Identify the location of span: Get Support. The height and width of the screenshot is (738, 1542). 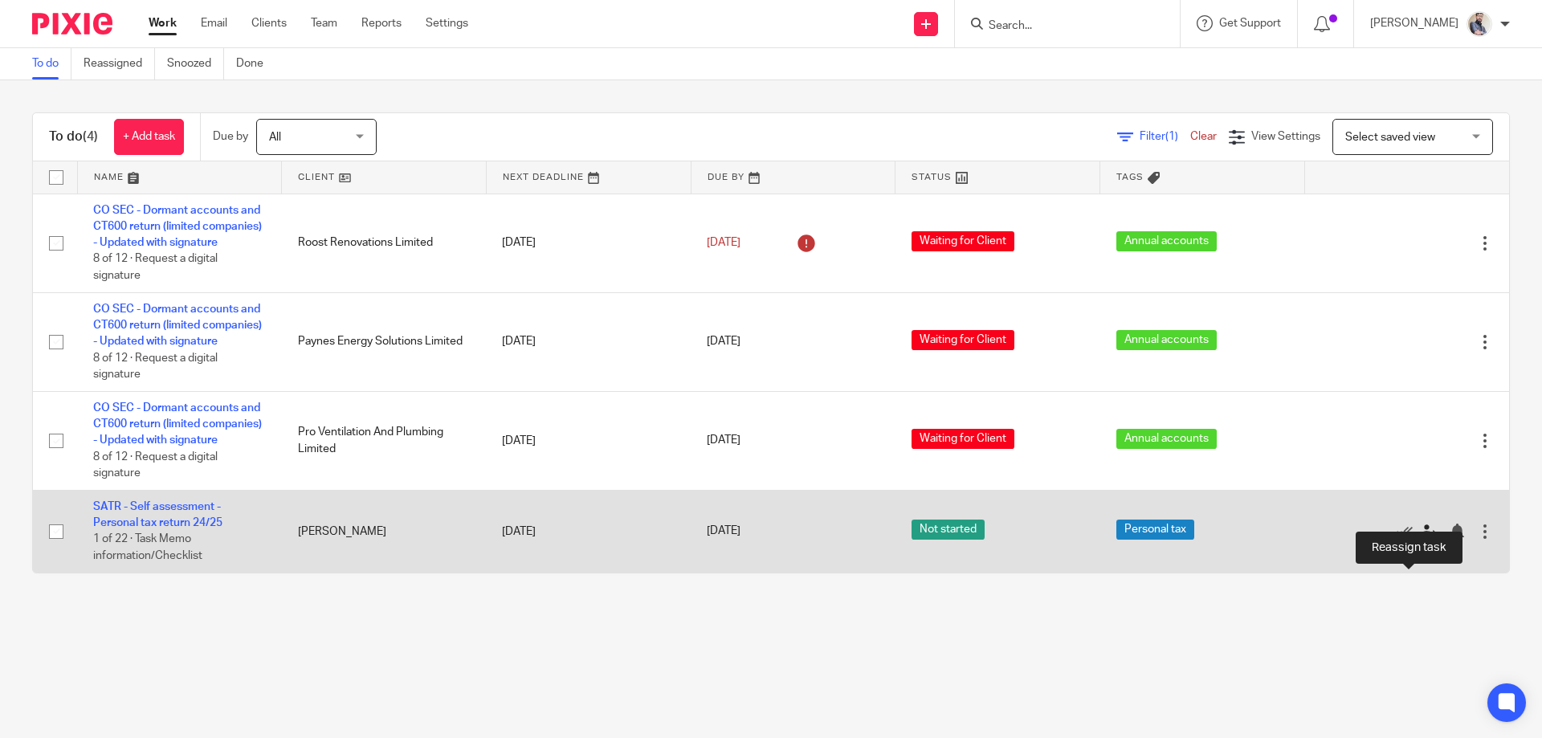
(1250, 23).